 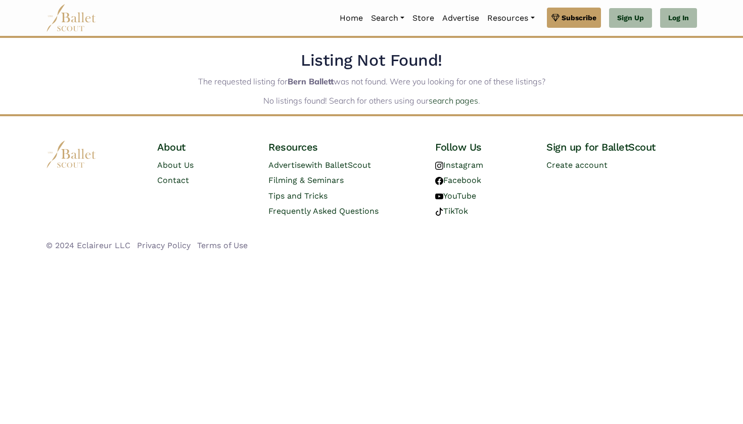 What do you see at coordinates (371, 101) in the screenshot?
I see `p: No listings found! Search for others using our .` at bounding box center [371, 101].